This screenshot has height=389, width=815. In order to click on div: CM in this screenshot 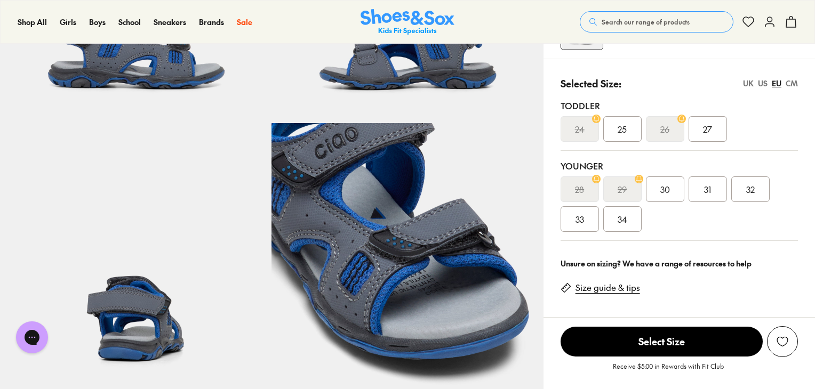, I will do `click(791, 83)`.